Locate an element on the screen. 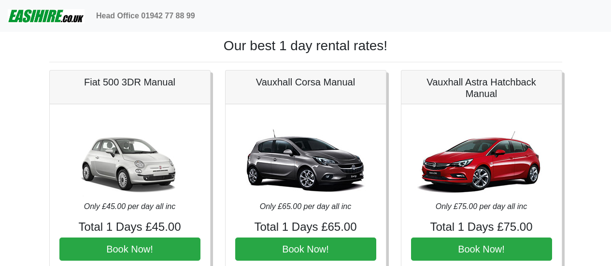  h5: Fiat 500 3DR Manual is located at coordinates (130, 82).